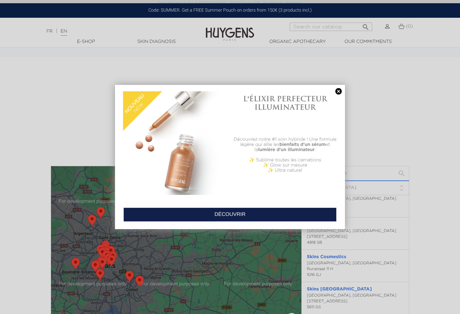 This screenshot has width=460, height=314. Describe the element at coordinates (302, 145) in the screenshot. I see `b: bienfaits d'un sérum` at that location.